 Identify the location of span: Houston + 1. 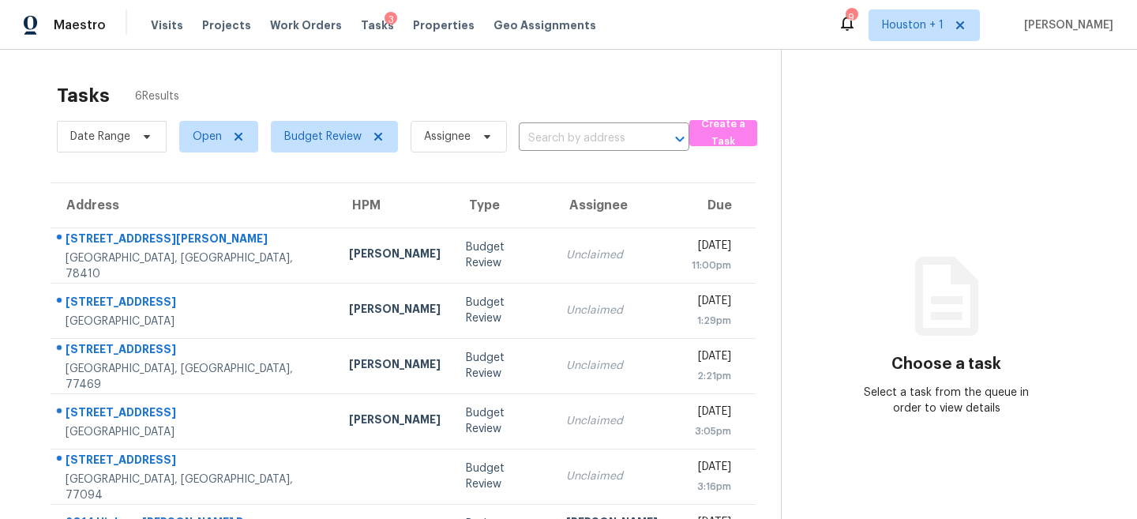
(913, 25).